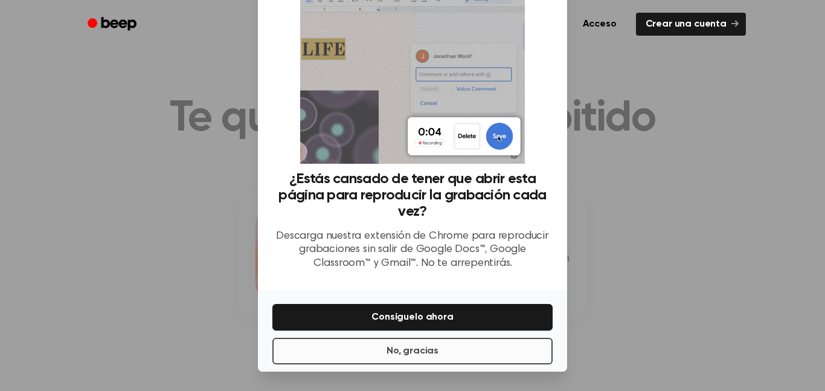 The width and height of the screenshot is (825, 391). I want to click on font: Descarga nuestra extensión de Chrome para reproducir grabaciones sin salir de Google Docs™, Googl..., so click(412, 249).